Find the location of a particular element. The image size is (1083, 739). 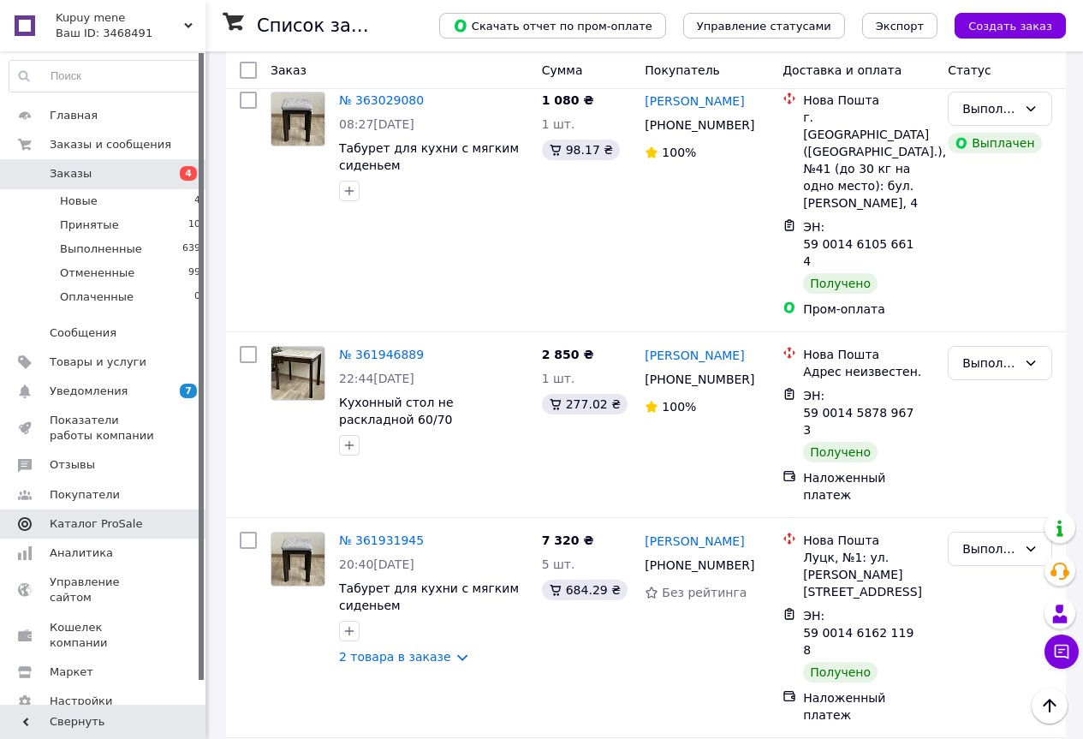

button: Экспорт is located at coordinates (900, 26).